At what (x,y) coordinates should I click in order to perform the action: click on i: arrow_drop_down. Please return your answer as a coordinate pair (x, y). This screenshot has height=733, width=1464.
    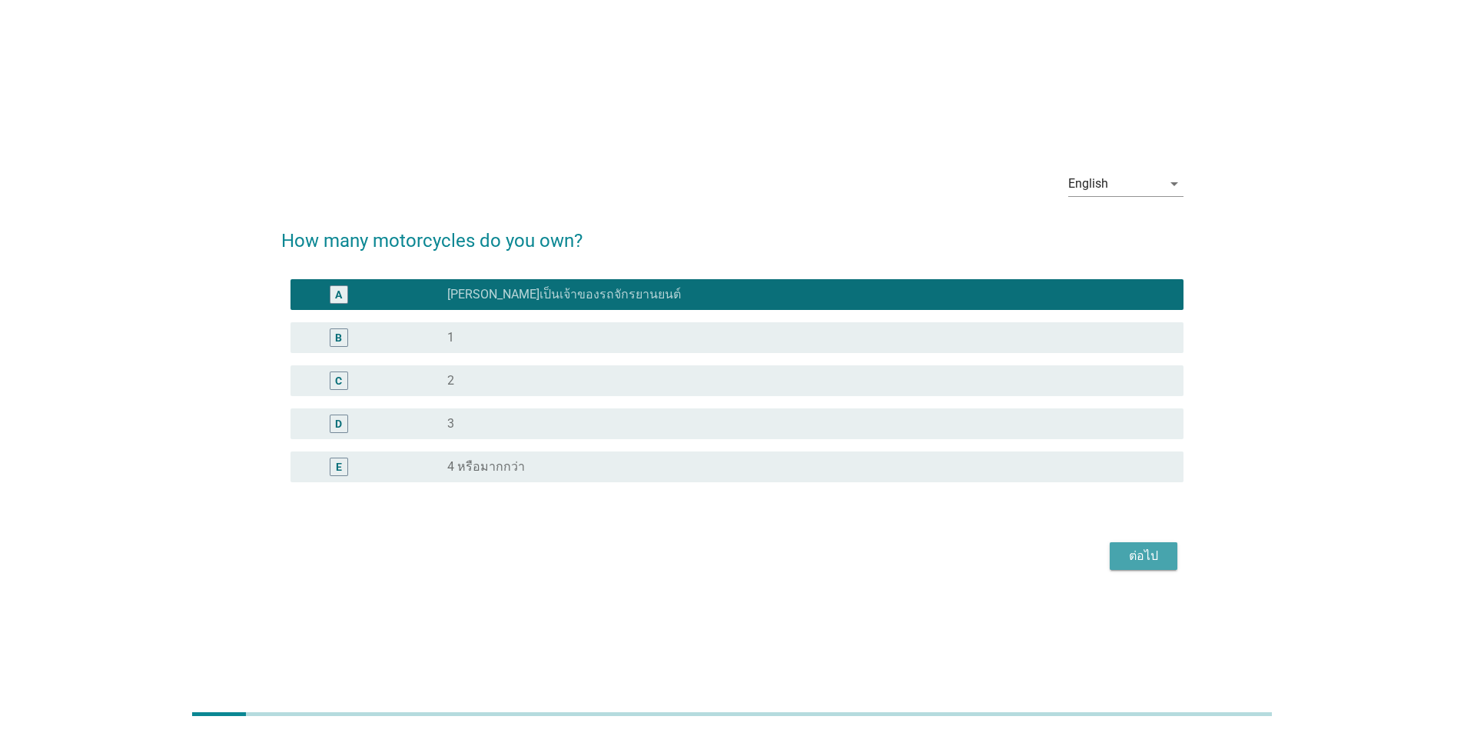
    Looking at the image, I should click on (1175, 184).